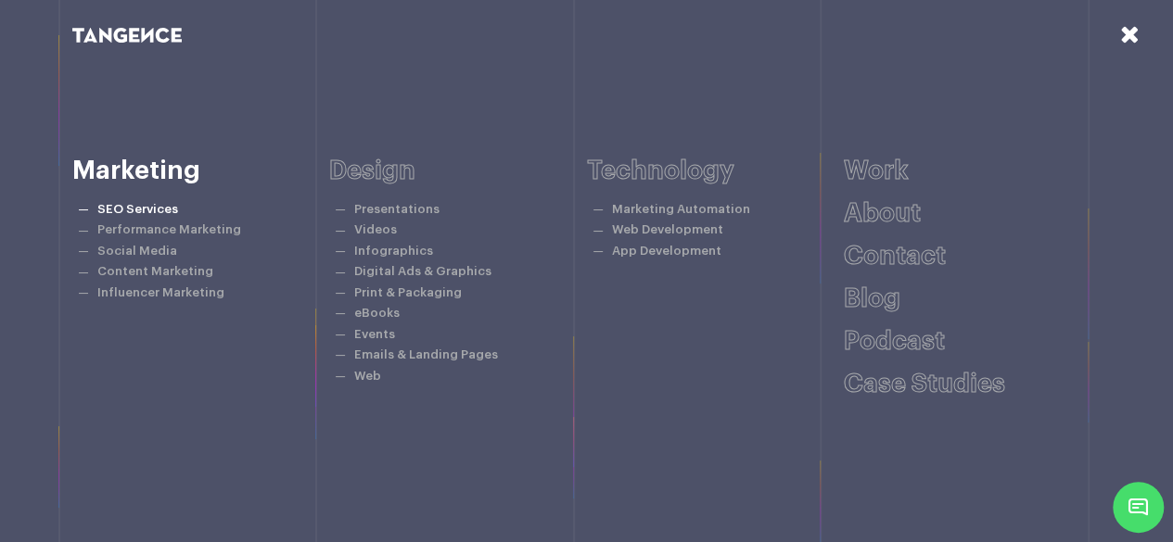  I want to click on a: Work, so click(876, 171).